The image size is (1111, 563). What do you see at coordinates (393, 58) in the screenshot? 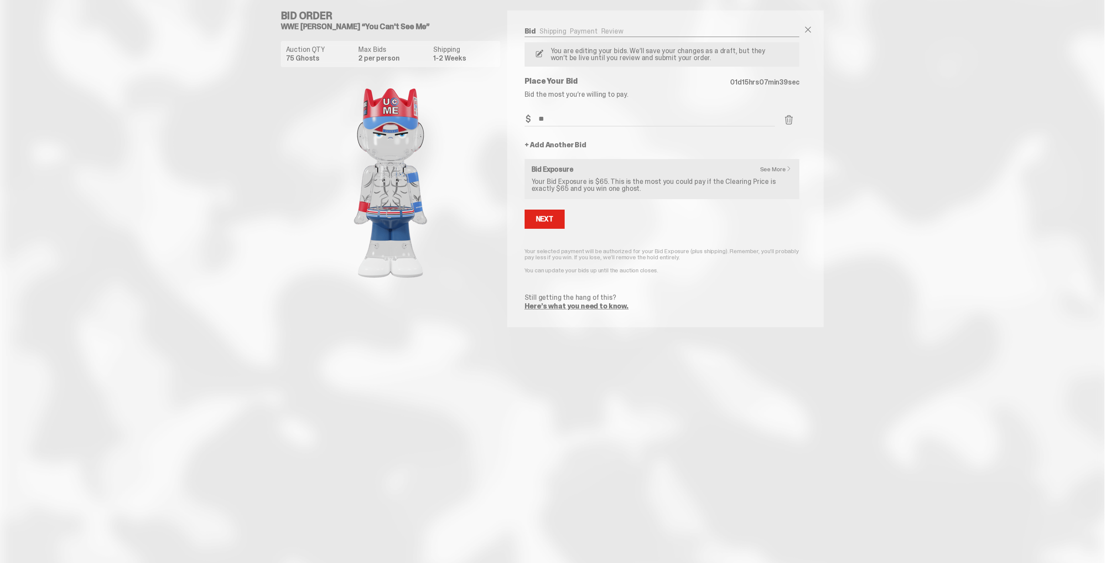
I see `dd: 2 per person` at bounding box center [393, 58].